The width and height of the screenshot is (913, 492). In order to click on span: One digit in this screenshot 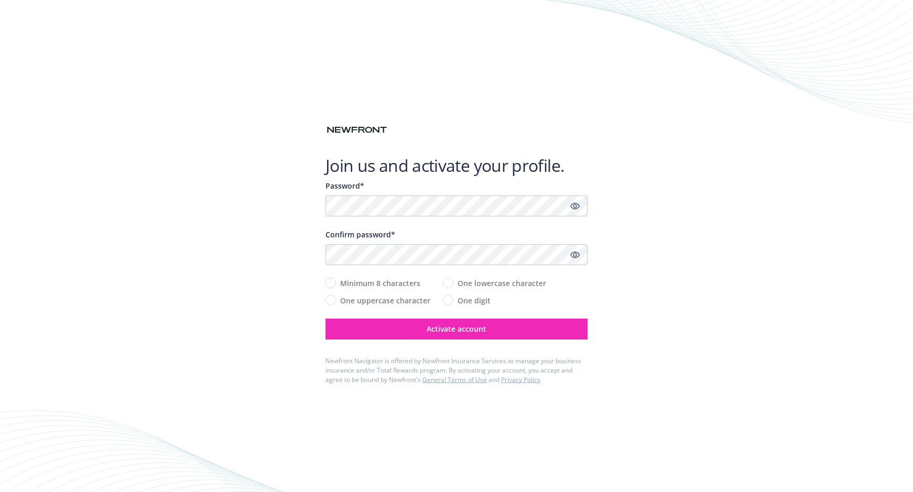, I will do `click(474, 300)`.